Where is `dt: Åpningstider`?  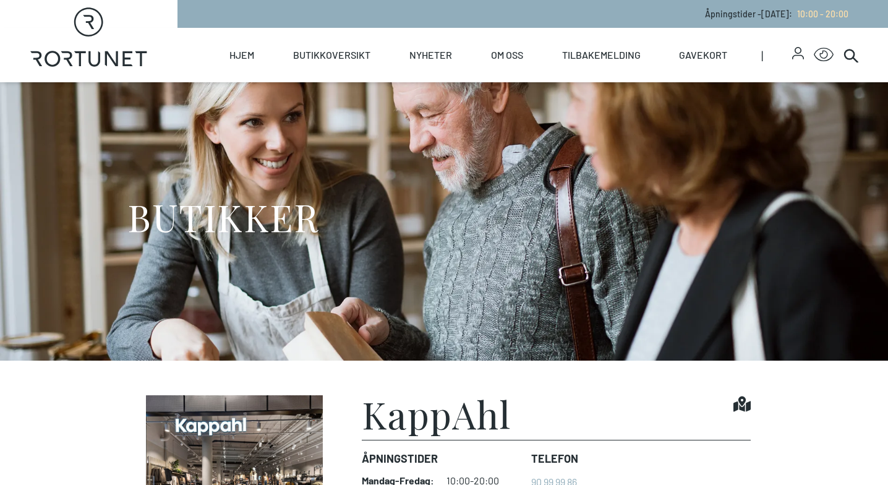 dt: Åpningstider is located at coordinates (442, 458).